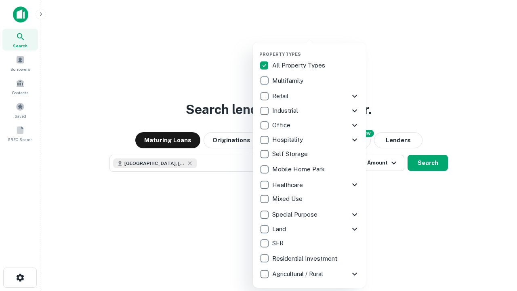  I want to click on p: Multifamily, so click(288, 81).